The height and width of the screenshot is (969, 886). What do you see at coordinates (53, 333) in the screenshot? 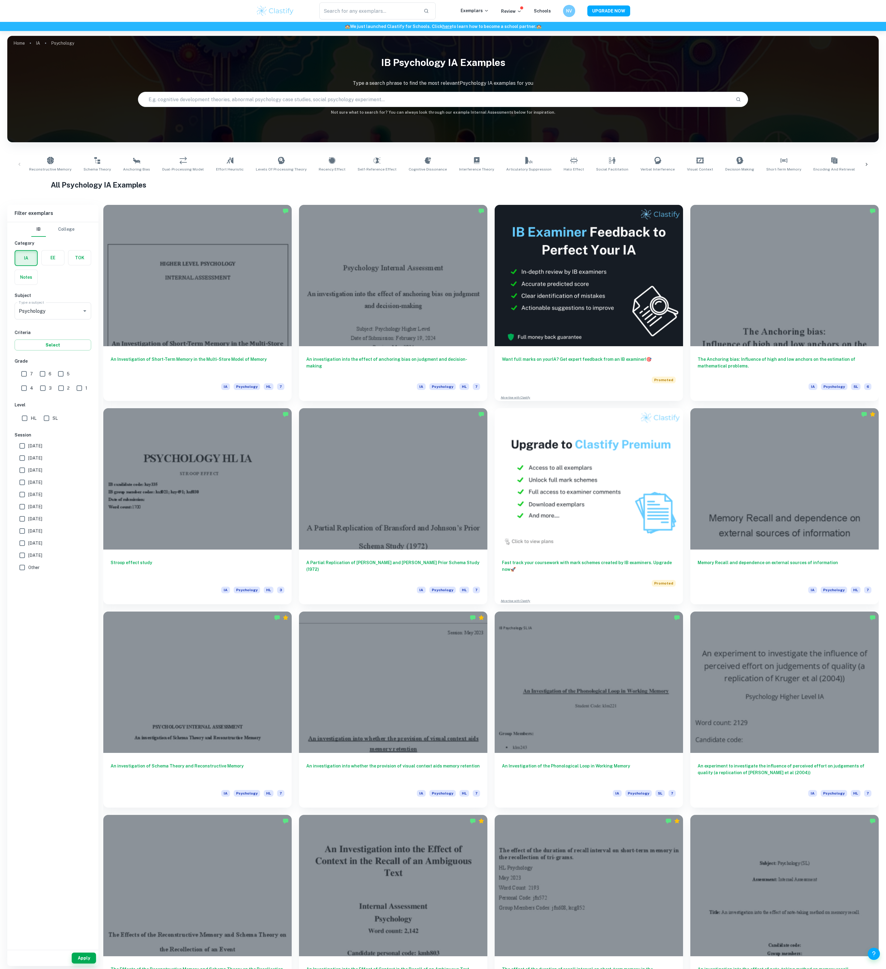
I see `h6: Criteria` at bounding box center [53, 333].